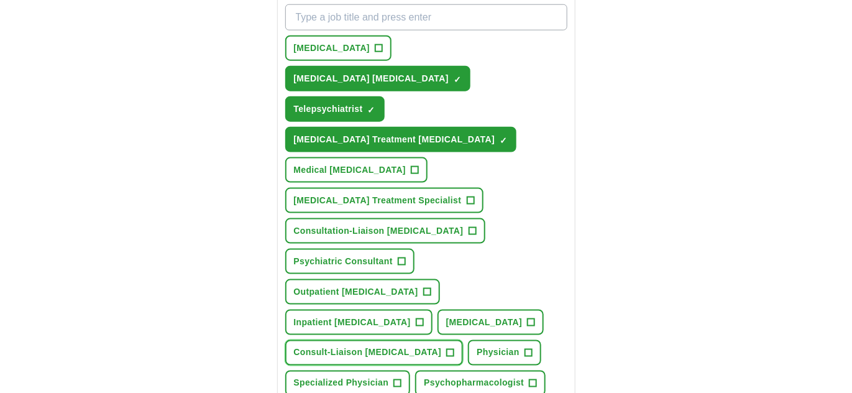 The width and height of the screenshot is (852, 393). What do you see at coordinates (498, 353) in the screenshot?
I see `span: Physician` at bounding box center [498, 353].